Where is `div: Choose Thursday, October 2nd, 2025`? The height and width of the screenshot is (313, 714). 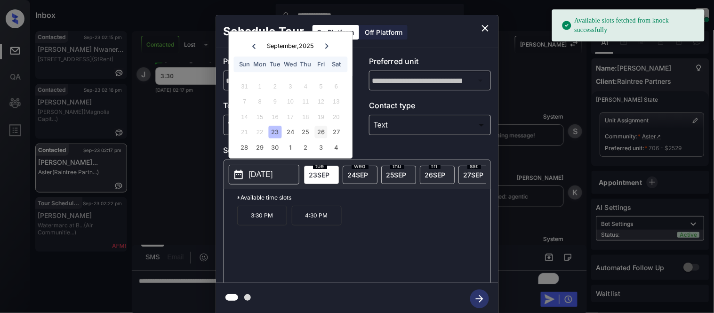
div: Choose Thursday, October 2nd, 2025 is located at coordinates (306, 147).